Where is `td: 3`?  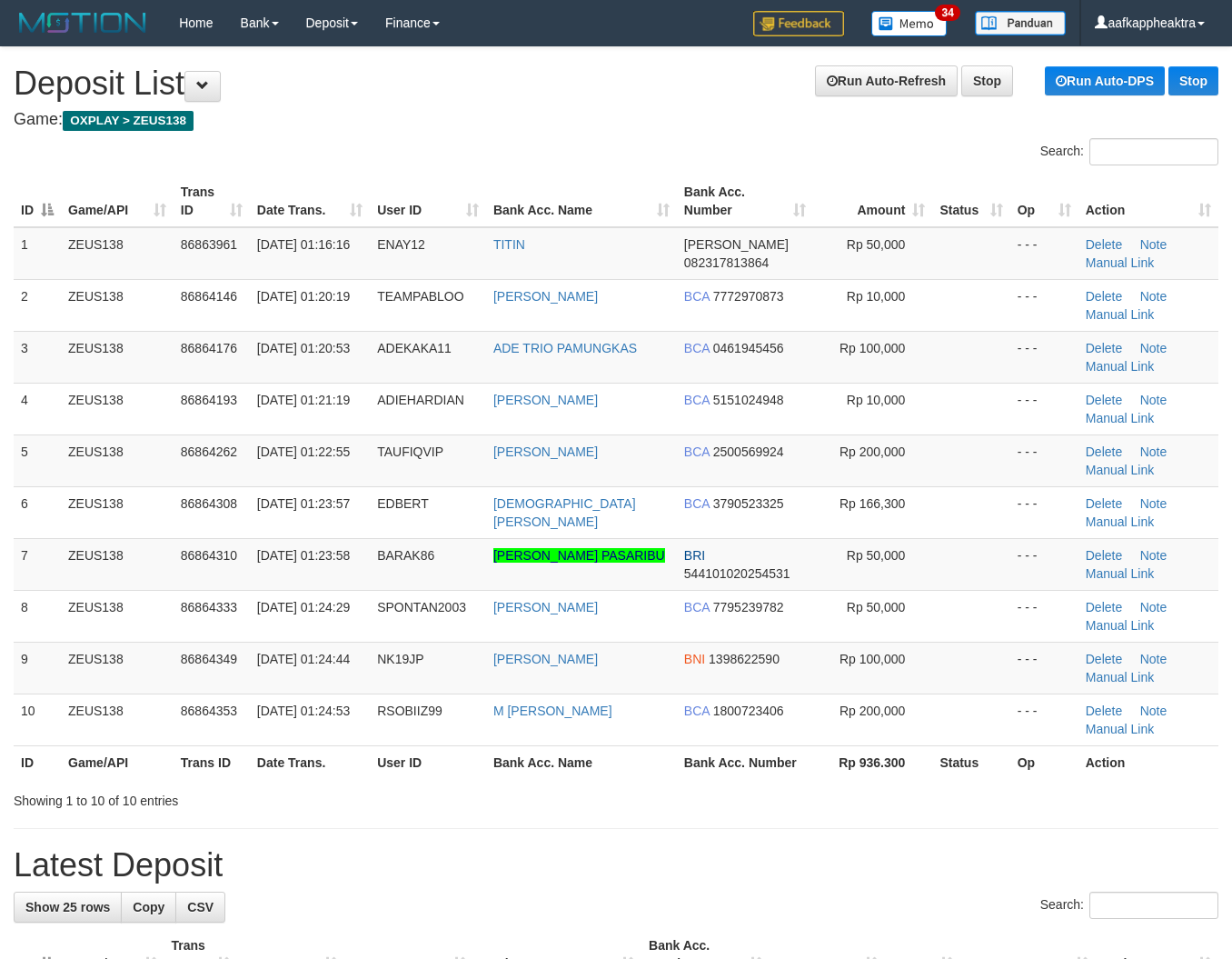 td: 3 is located at coordinates (37, 357).